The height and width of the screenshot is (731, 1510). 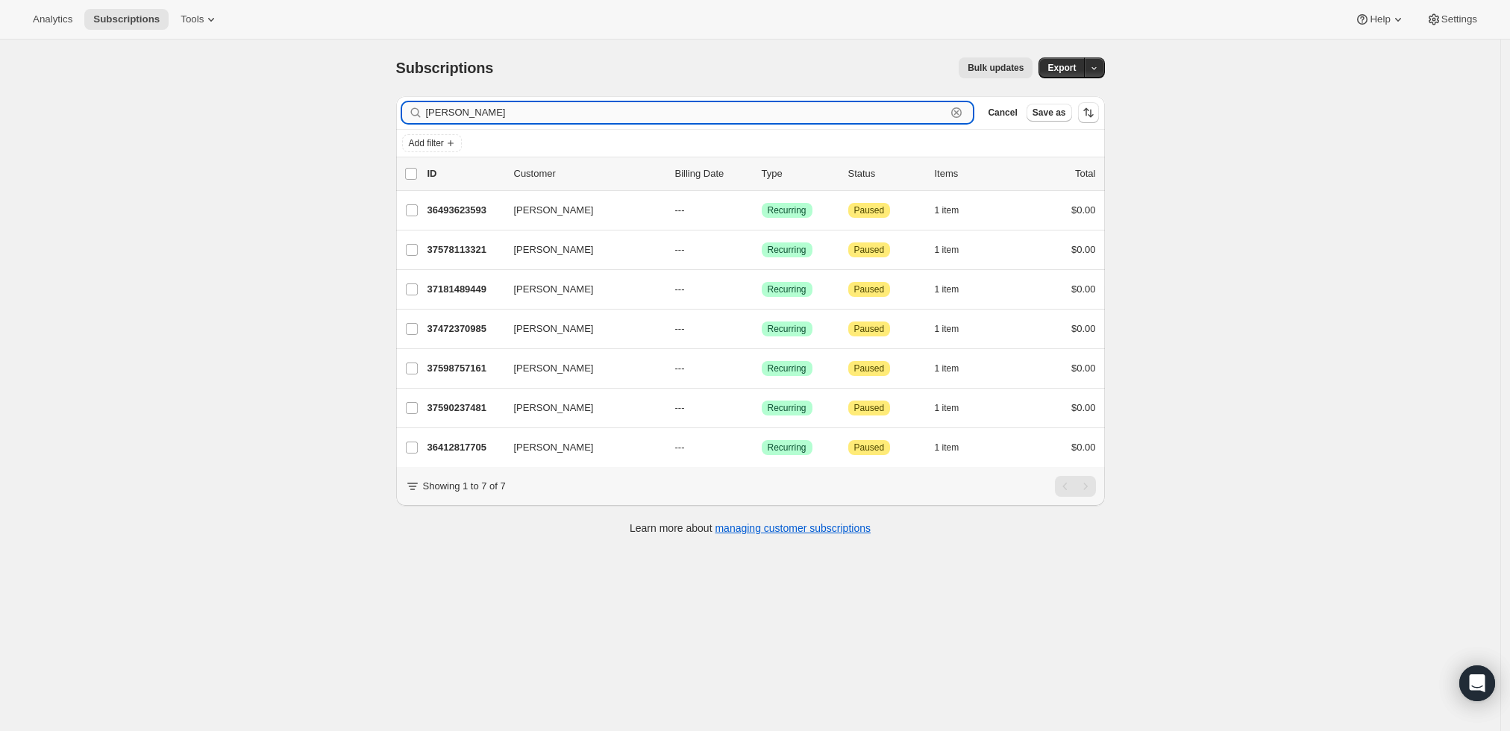 What do you see at coordinates (1088, 113) in the screenshot?
I see `button: Sort the results` at bounding box center [1088, 113].